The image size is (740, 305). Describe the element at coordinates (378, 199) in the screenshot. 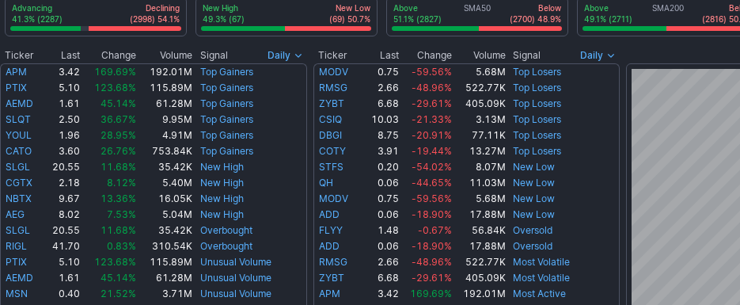

I see `td: 0.75` at that location.